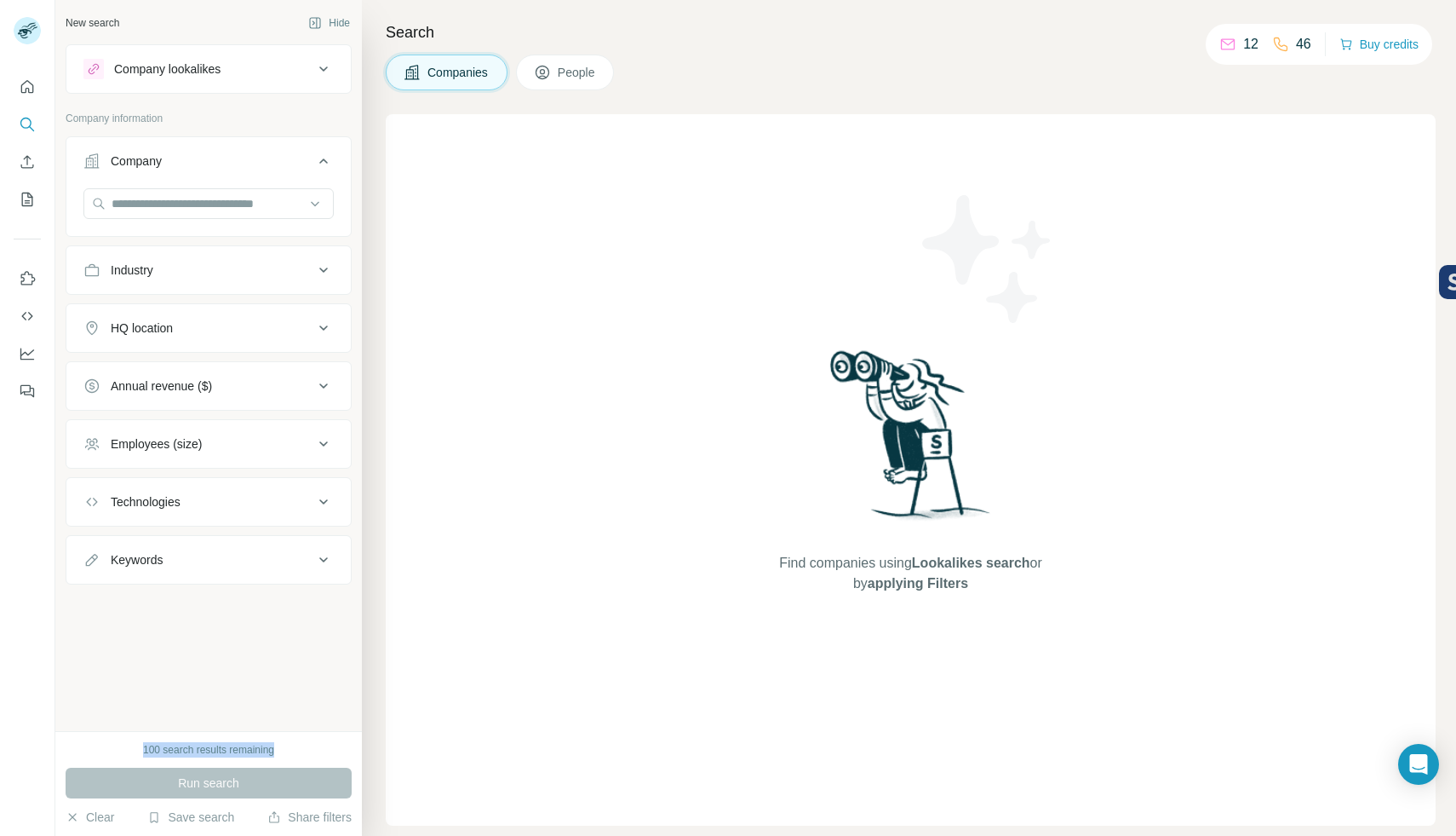 The height and width of the screenshot is (836, 1456). I want to click on span: Lookalikes search, so click(971, 562).